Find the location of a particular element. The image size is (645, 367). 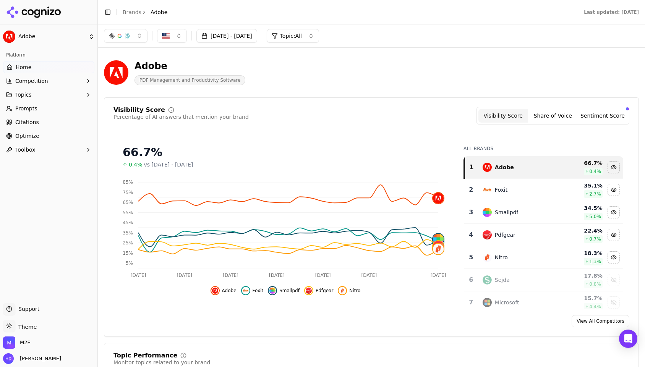

tspan: 65% is located at coordinates (128, 203).